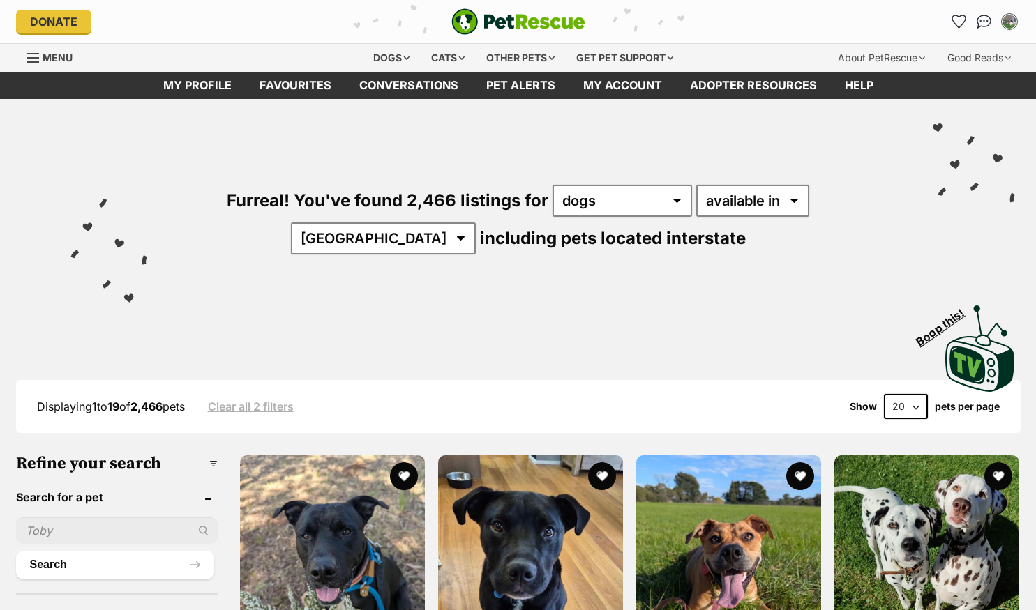 This screenshot has width=1036, height=610. Describe the element at coordinates (612, 238) in the screenshot. I see `span: including pets located interstate` at that location.